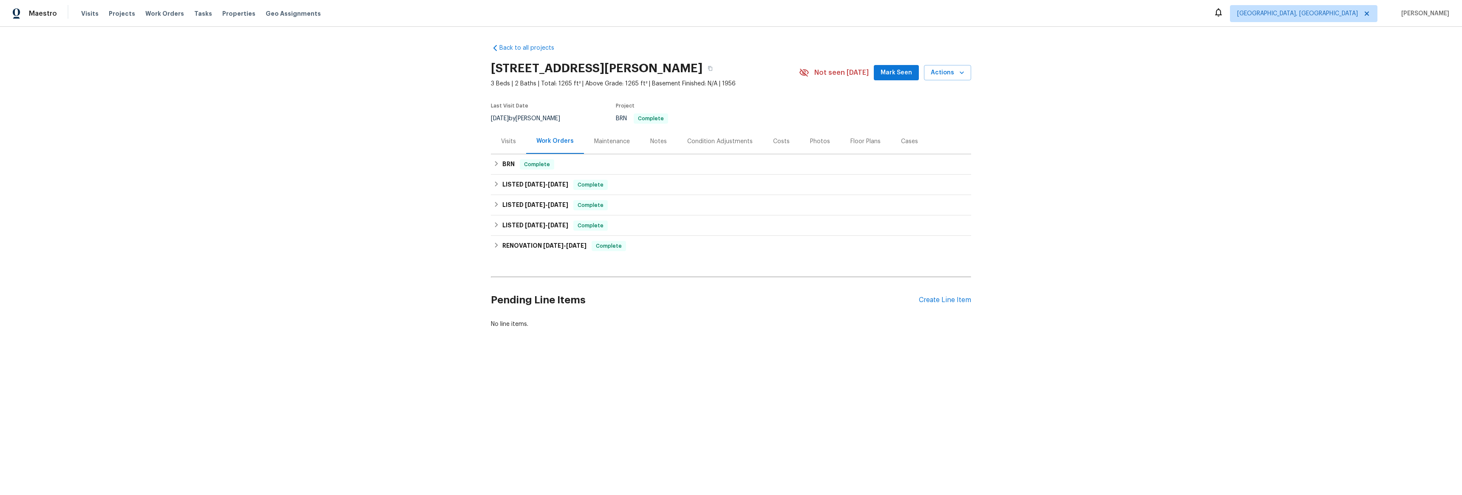 Image resolution: width=1462 pixels, height=495 pixels. What do you see at coordinates (731, 164) in the screenshot?
I see `div: BRN Complete` at bounding box center [731, 164].